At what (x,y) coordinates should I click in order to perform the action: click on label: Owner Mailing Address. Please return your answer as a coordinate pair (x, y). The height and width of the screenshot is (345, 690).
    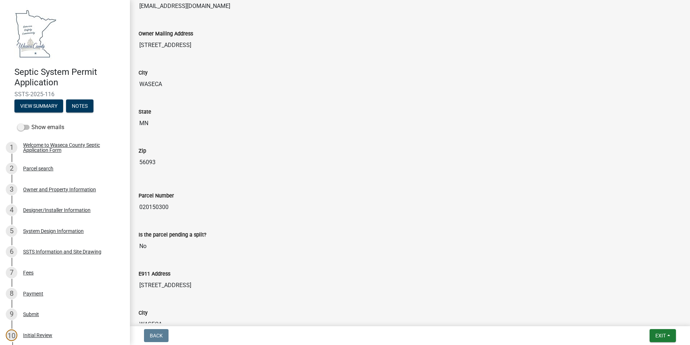
    Looking at the image, I should click on (166, 34).